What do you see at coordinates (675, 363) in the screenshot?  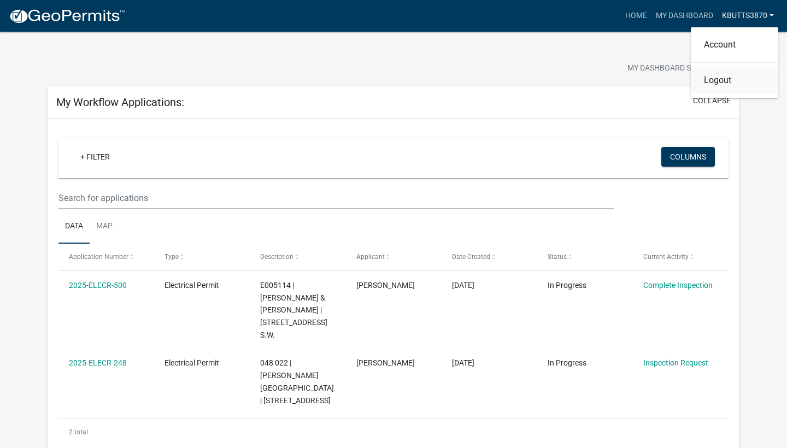 I see `a: Inspection Request` at bounding box center [675, 363].